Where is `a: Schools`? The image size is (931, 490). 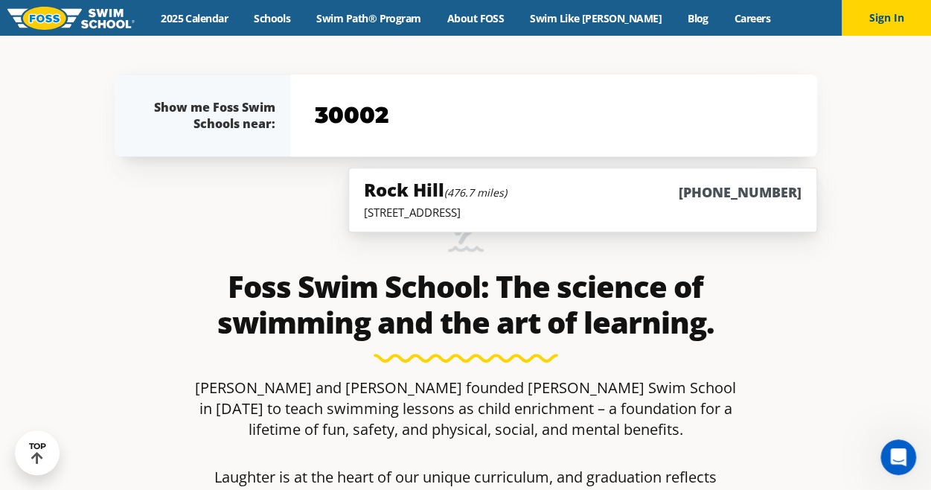
a: Schools is located at coordinates (272, 18).